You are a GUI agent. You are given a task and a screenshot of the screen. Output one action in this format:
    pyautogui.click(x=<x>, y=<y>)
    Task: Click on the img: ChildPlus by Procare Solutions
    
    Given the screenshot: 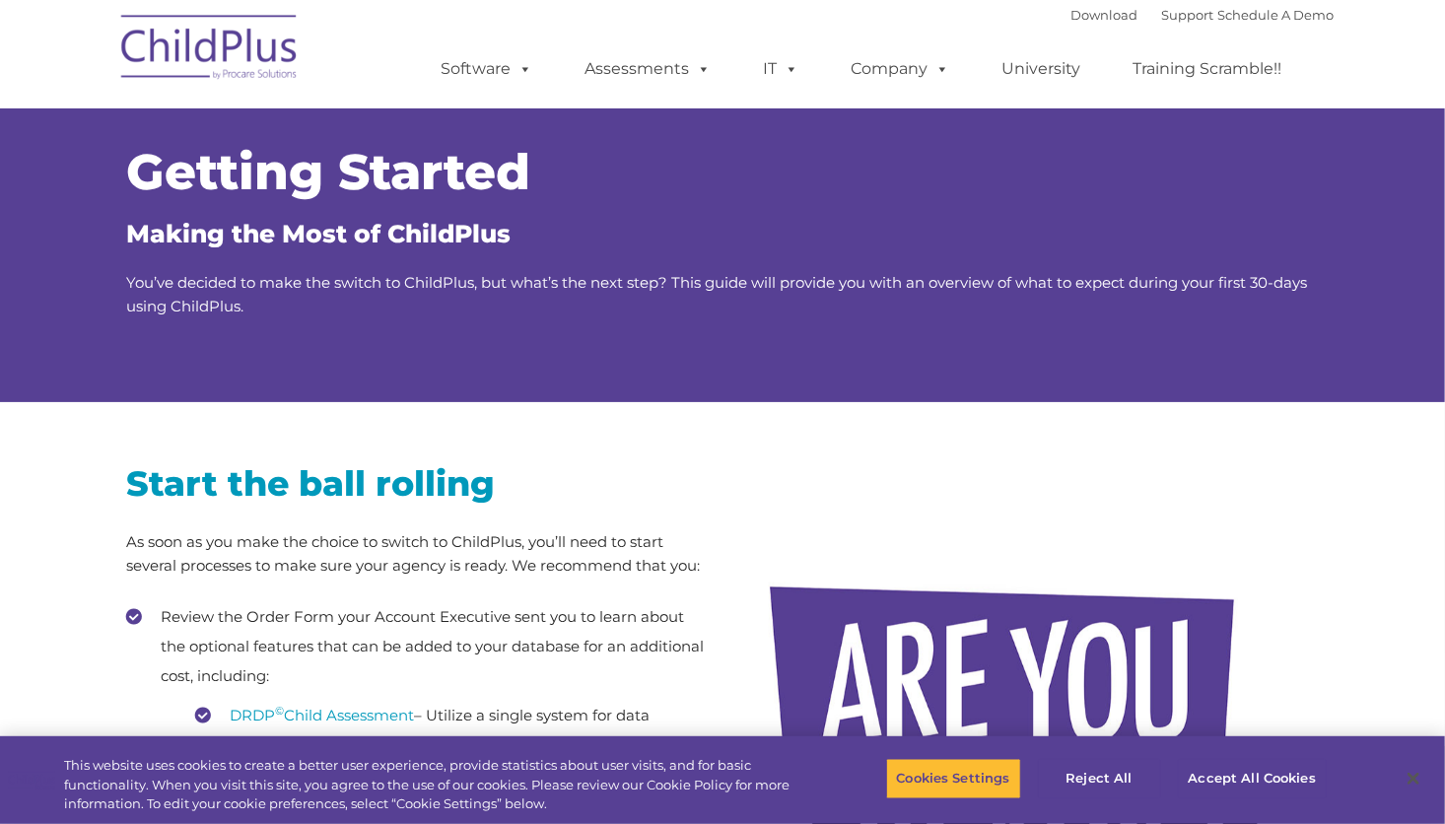 What is the action you would take?
    pyautogui.click(x=210, y=50)
    